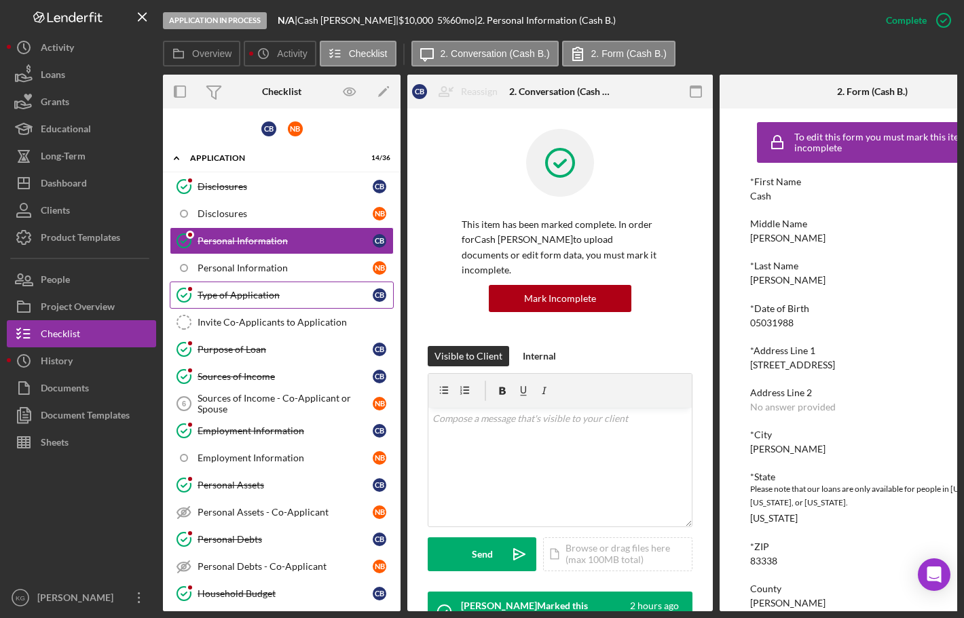 The width and height of the screenshot is (964, 618). Describe the element at coordinates (368, 54) in the screenshot. I see `label: Checklist` at that location.